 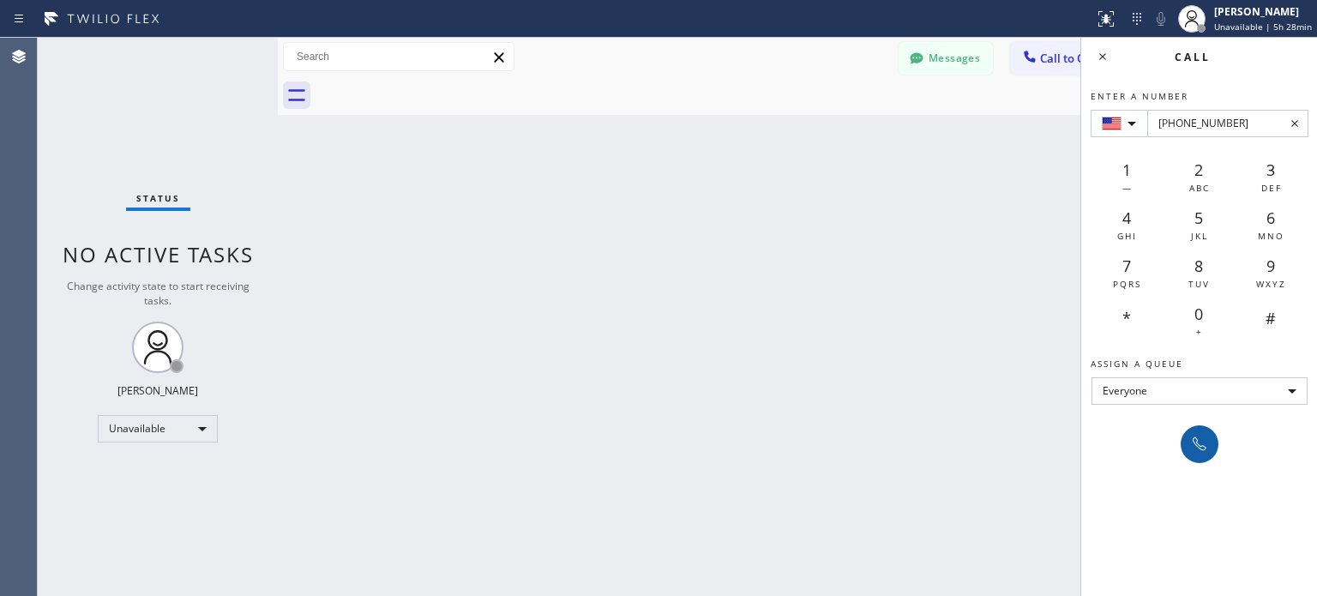 I want to click on div: Unavailable, so click(x=158, y=429).